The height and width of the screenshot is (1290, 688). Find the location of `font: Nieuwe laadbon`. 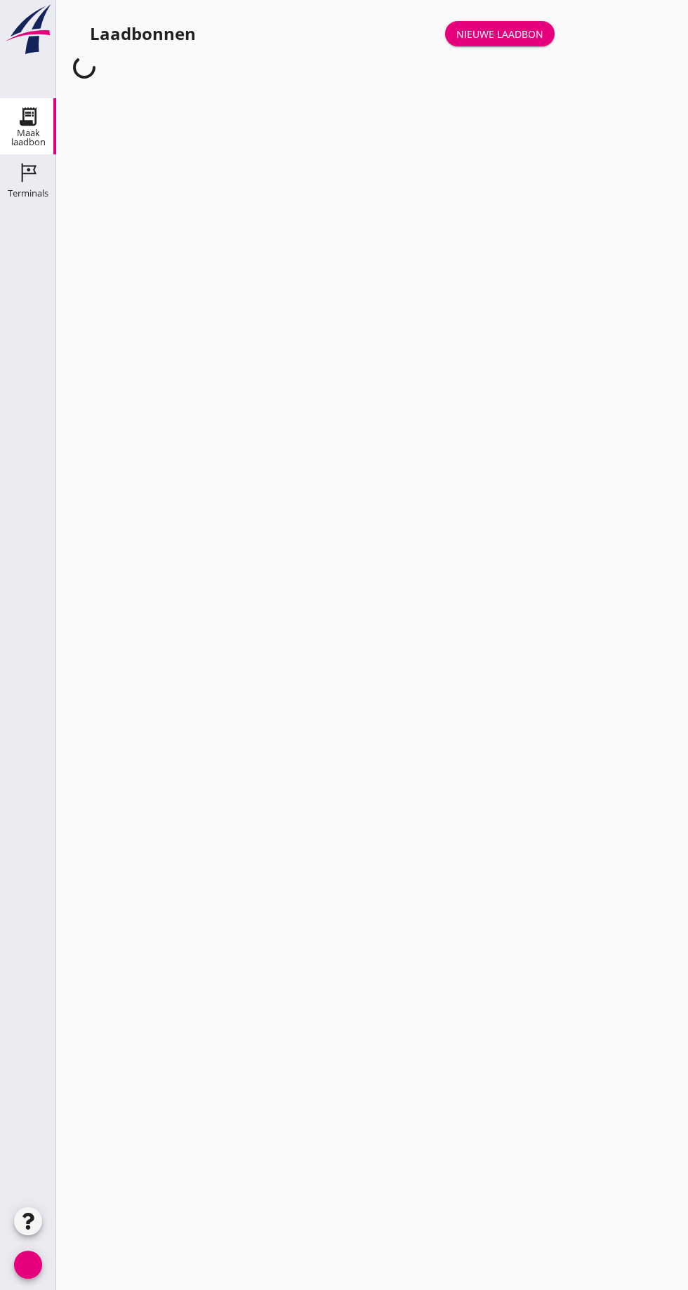

font: Nieuwe laadbon is located at coordinates (500, 34).